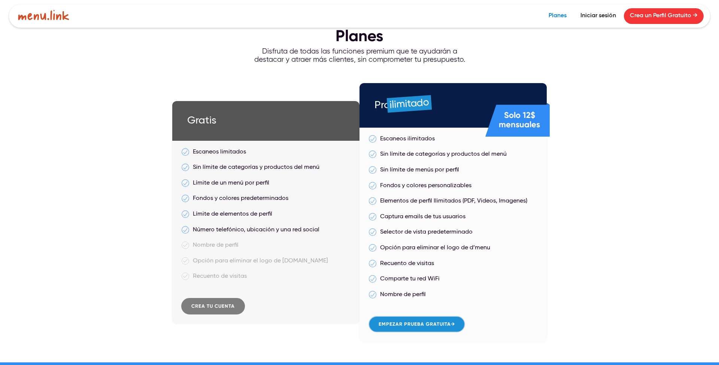 This screenshot has width=719, height=365. What do you see at coordinates (359, 36) in the screenshot?
I see `h1: Planes` at bounding box center [359, 36].